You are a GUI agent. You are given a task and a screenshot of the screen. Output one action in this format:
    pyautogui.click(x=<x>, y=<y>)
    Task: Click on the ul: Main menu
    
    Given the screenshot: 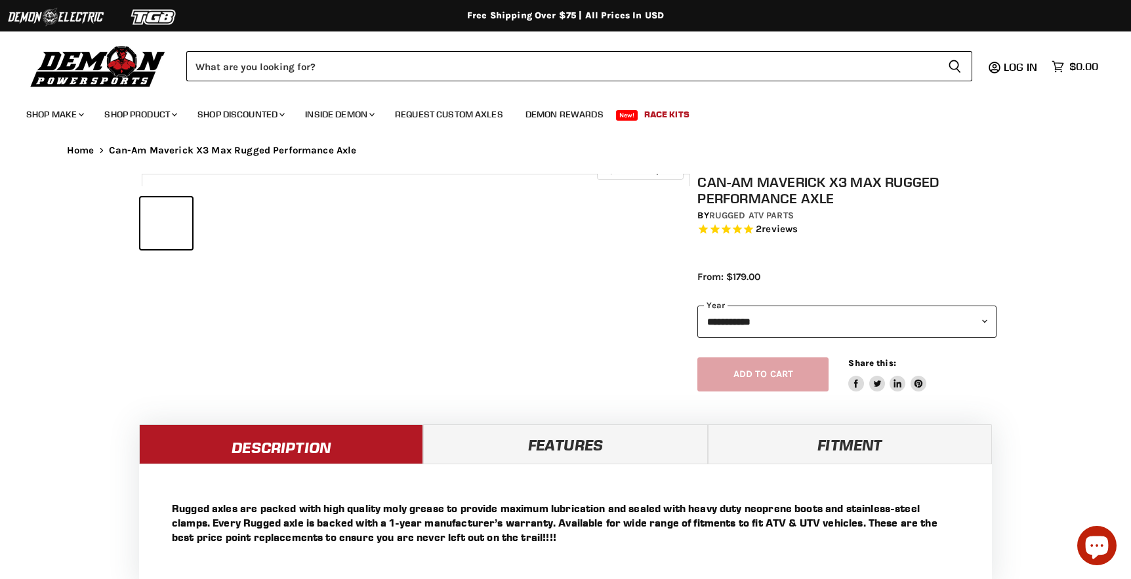 What is the action you would take?
    pyautogui.click(x=556, y=112)
    